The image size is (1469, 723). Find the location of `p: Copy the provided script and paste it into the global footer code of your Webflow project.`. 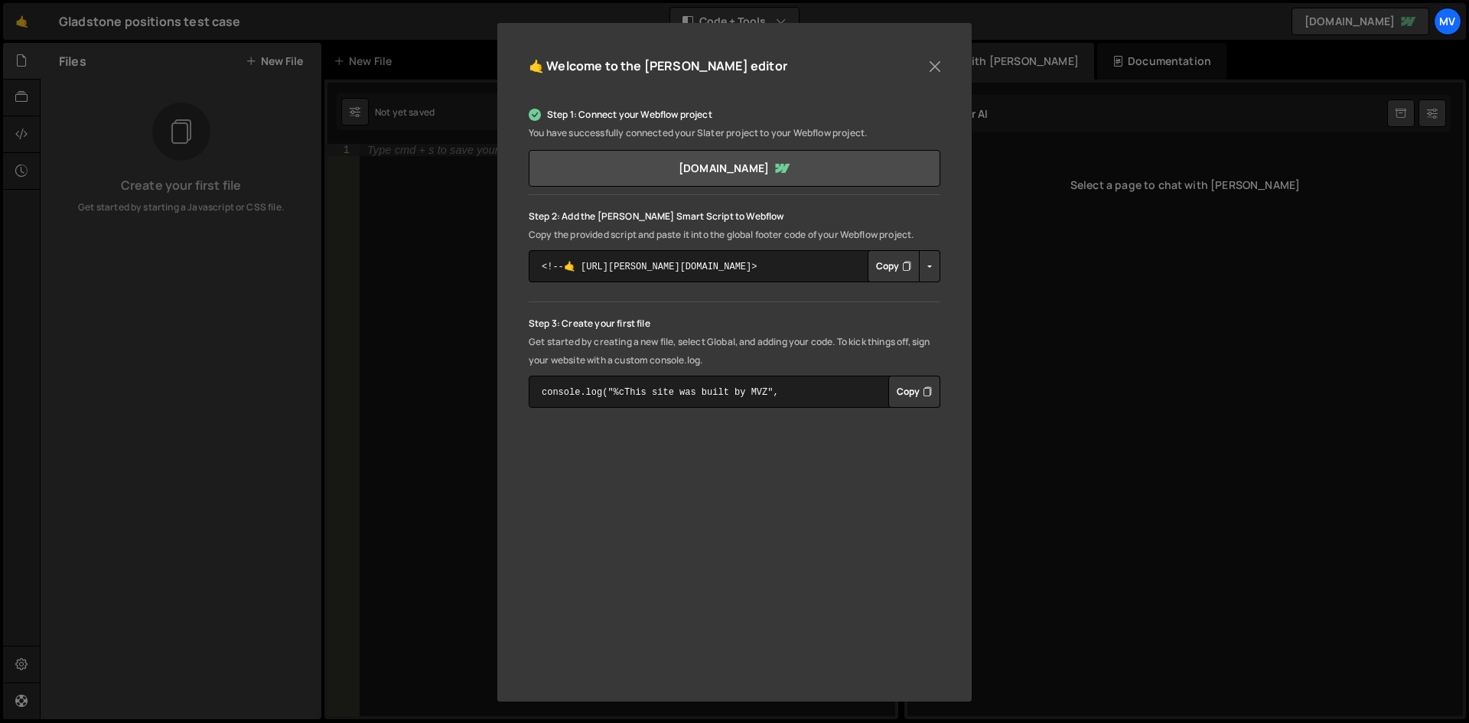

p: Copy the provided script and paste it into the global footer code of your Webflow project. is located at coordinates (734, 235).